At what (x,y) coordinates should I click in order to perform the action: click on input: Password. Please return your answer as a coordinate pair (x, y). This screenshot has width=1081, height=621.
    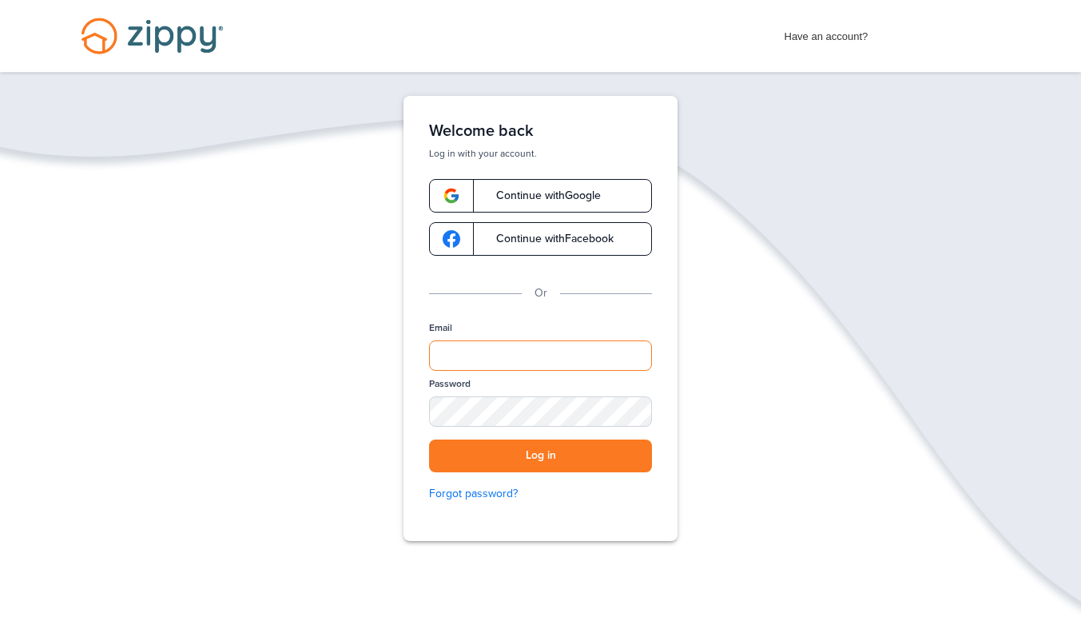
    Looking at the image, I should click on (540, 411).